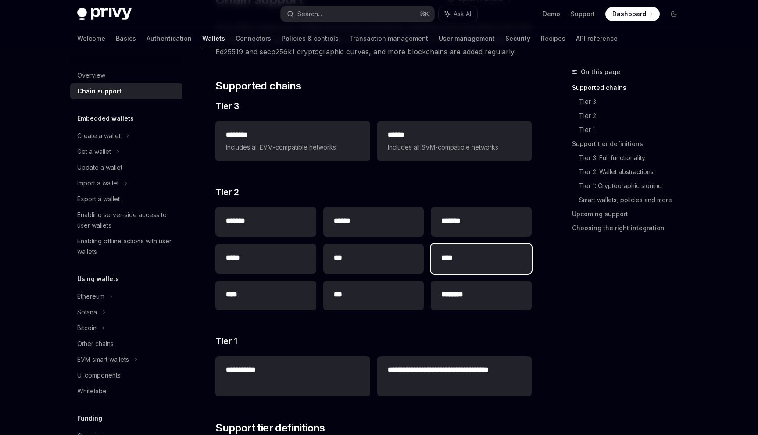  Describe the element at coordinates (389, 39) in the screenshot. I see `a: Transaction management` at that location.